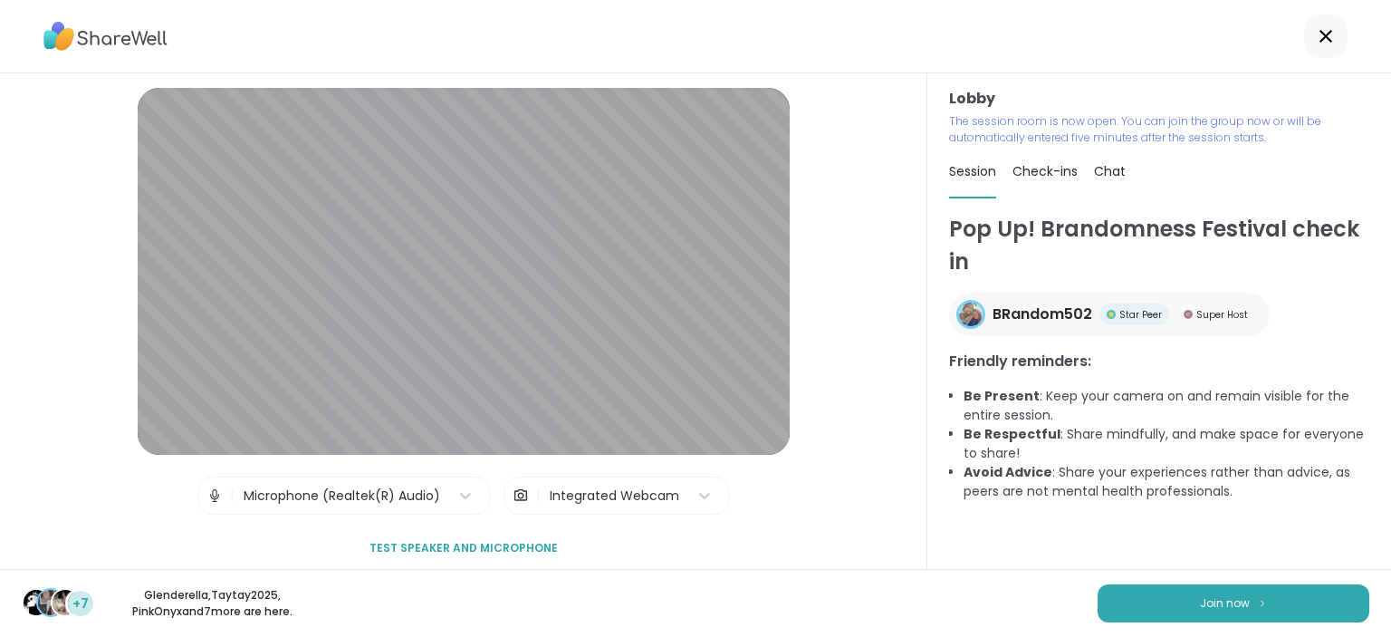 This screenshot has width=1391, height=637. I want to click on img: PinkOnyx, so click(65, 602).